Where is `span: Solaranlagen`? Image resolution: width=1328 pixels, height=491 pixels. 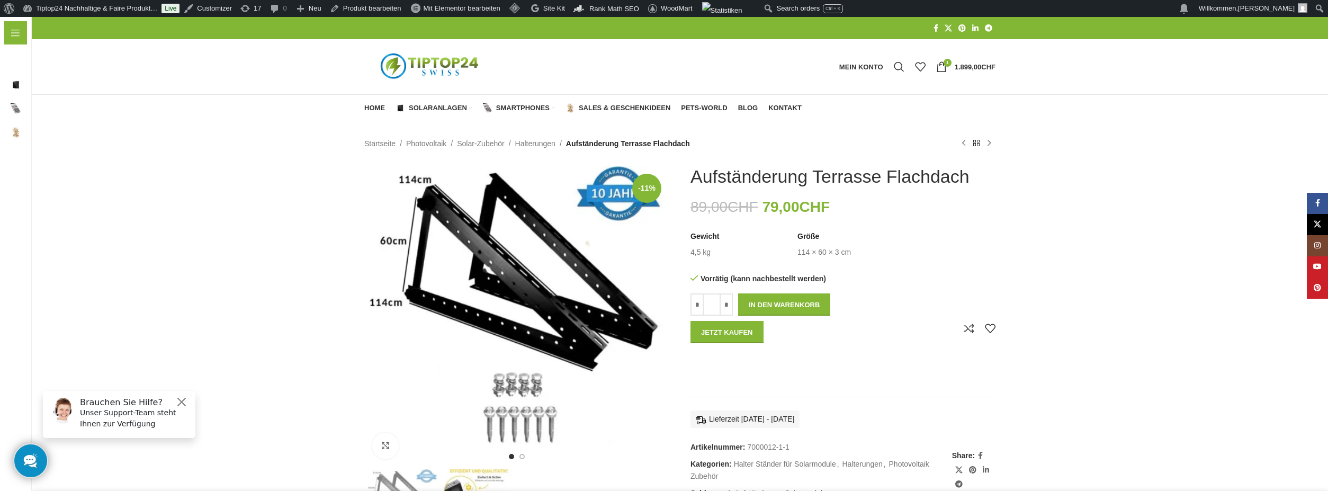 span: Solaranlagen is located at coordinates (438, 108).